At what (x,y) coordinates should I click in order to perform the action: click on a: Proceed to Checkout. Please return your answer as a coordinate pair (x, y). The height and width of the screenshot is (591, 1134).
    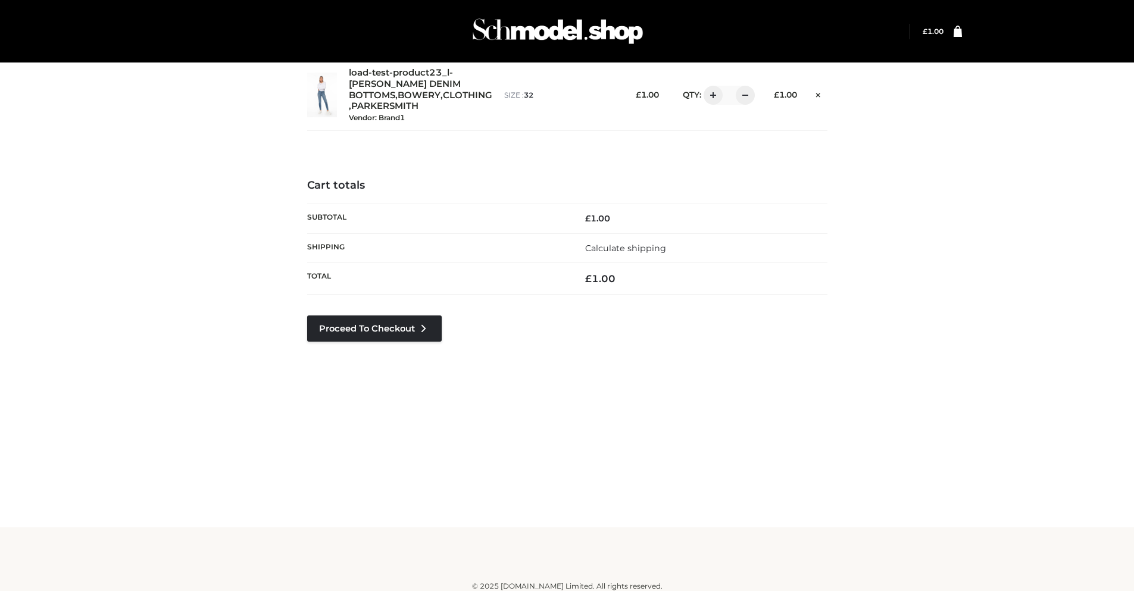
    Looking at the image, I should click on (374, 328).